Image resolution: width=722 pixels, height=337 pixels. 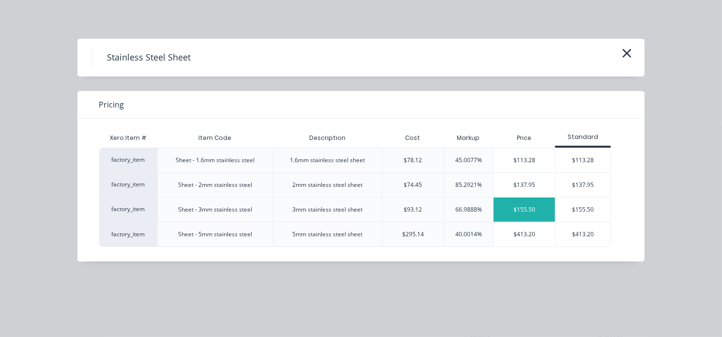 What do you see at coordinates (413, 160) in the screenshot?
I see `div: $78.12` at bounding box center [413, 160].